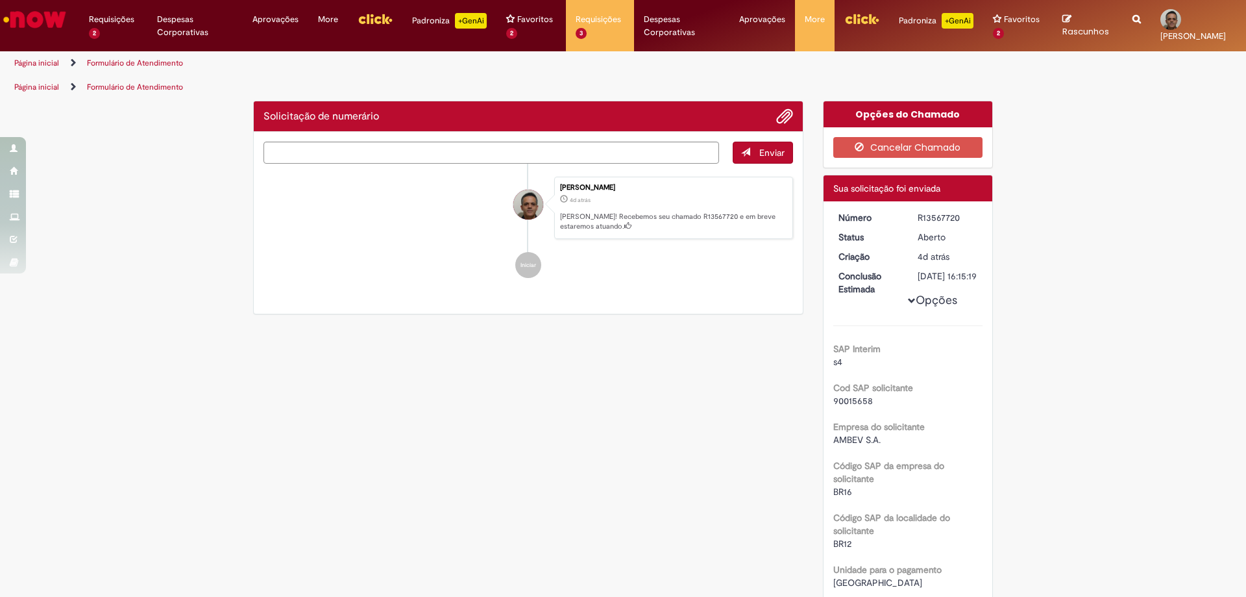 The image size is (1246, 597). Describe the element at coordinates (857, 439) in the screenshot. I see `span: AMBEV S.A.` at that location.